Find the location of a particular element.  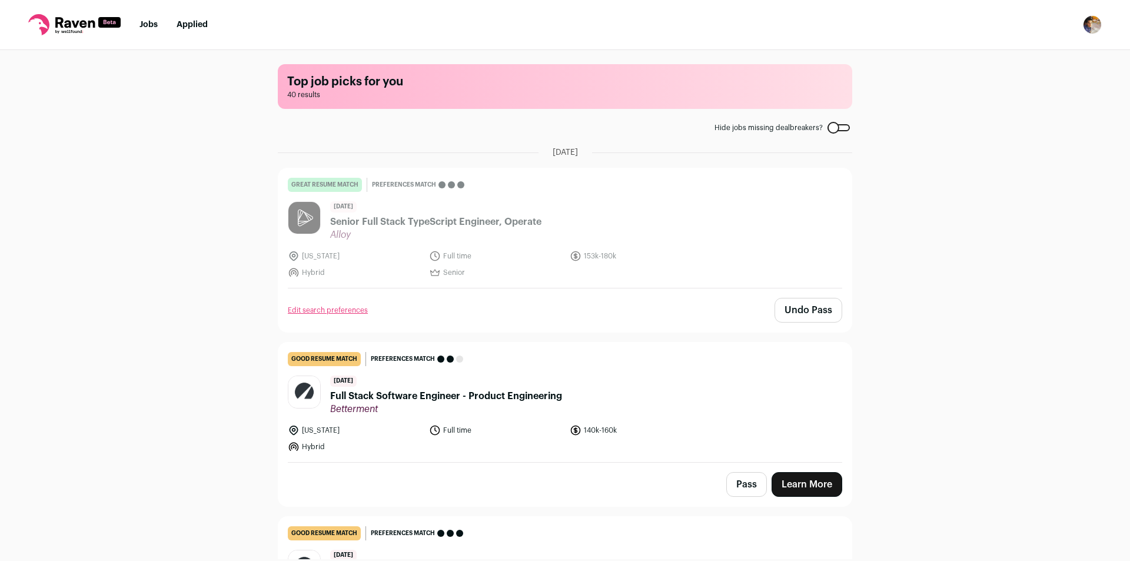

h1: Top job picks for you is located at coordinates (565, 82).